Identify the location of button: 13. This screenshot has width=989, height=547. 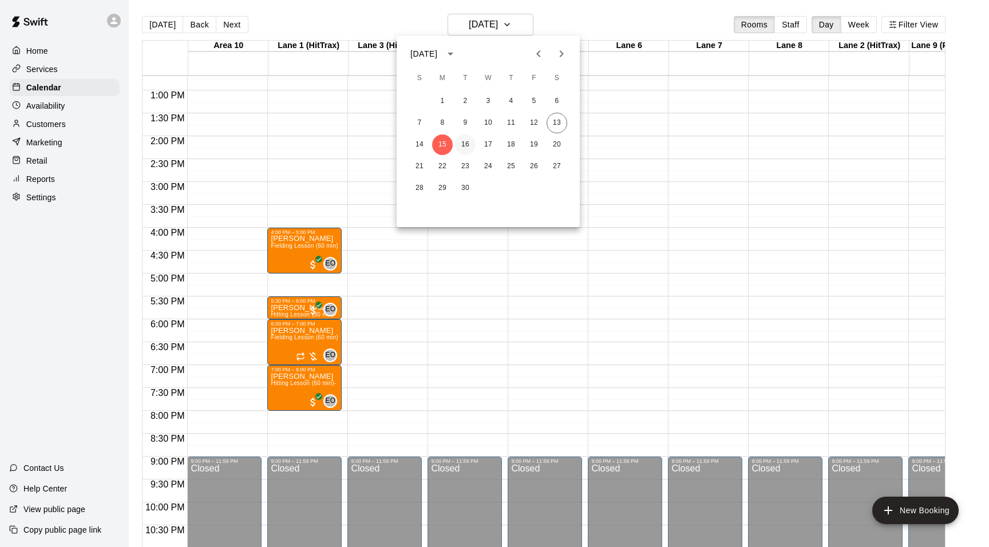
(557, 123).